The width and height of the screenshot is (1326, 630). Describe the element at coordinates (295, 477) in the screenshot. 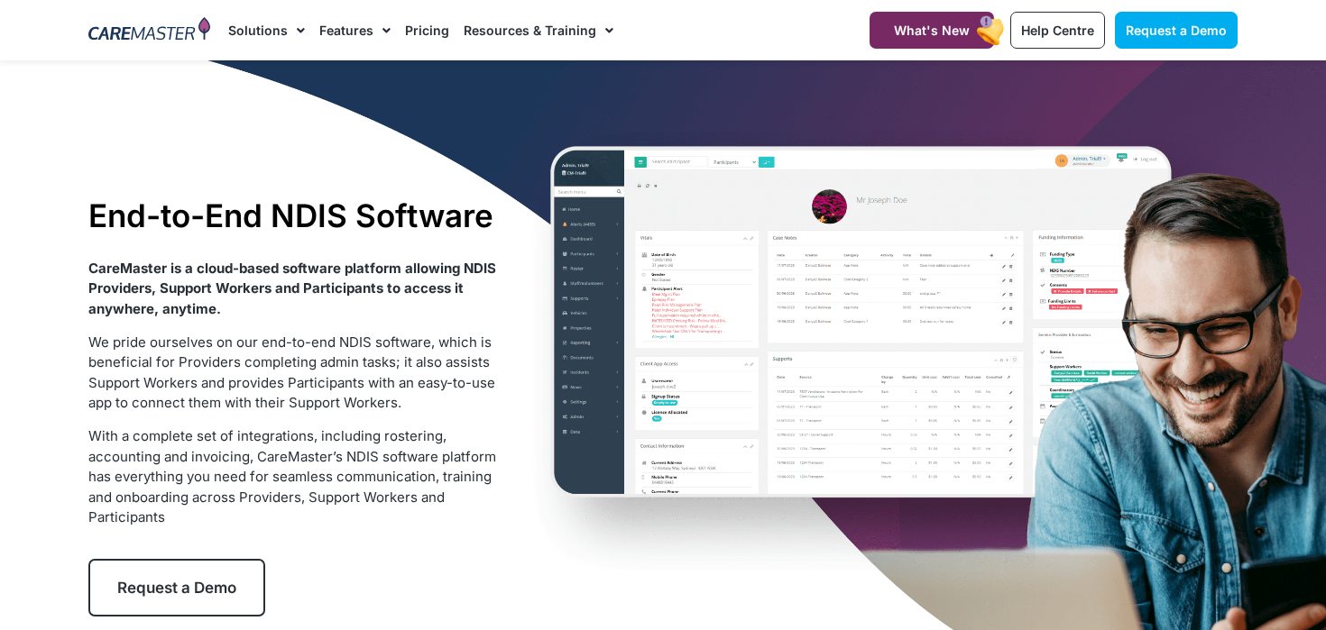

I see `p: With a complete set of integrations, including rostering, accounting and invoicing, CareMaster’s ...` at that location.